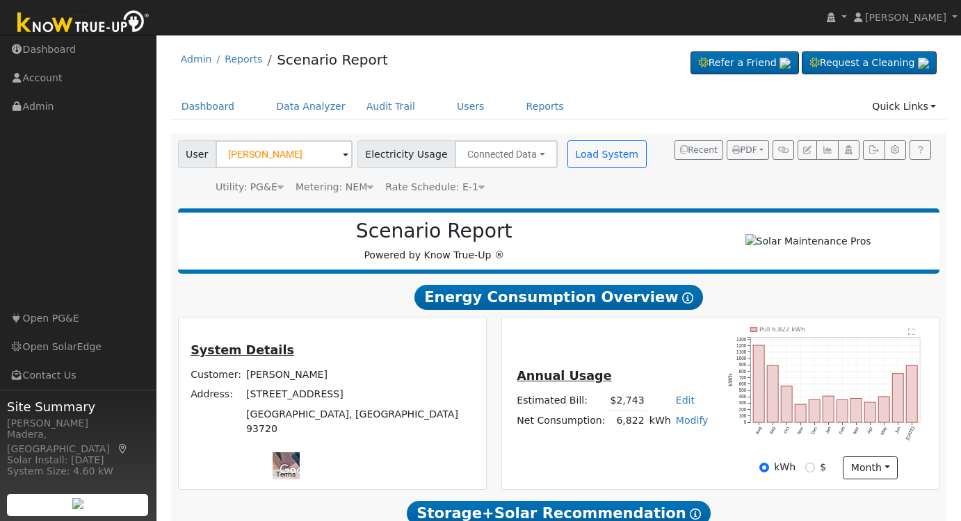 The image size is (961, 521). Describe the element at coordinates (216, 395) in the screenshot. I see `td: Address:` at that location.